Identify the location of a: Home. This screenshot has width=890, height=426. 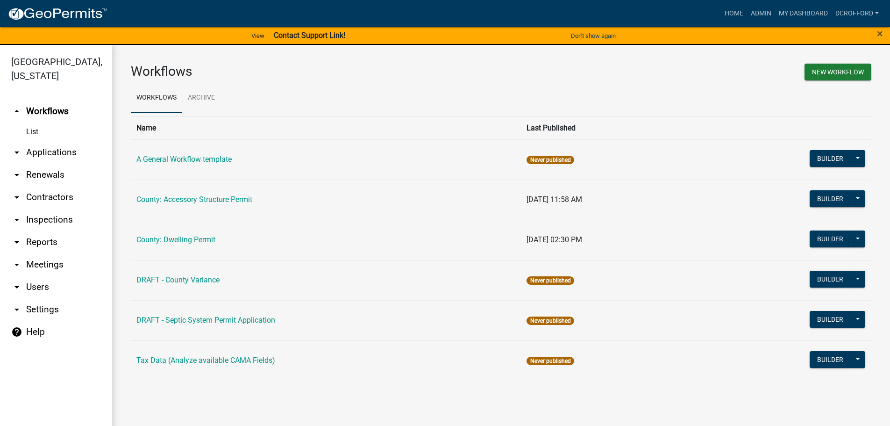
(734, 14).